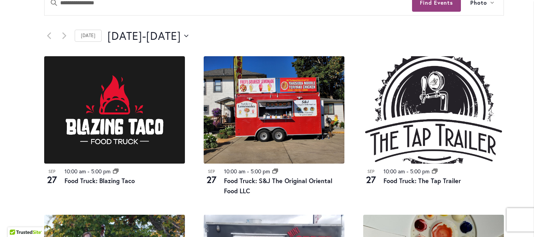 This screenshot has width=534, height=237. Describe the element at coordinates (49, 36) in the screenshot. I see `a: Previous Events` at that location.